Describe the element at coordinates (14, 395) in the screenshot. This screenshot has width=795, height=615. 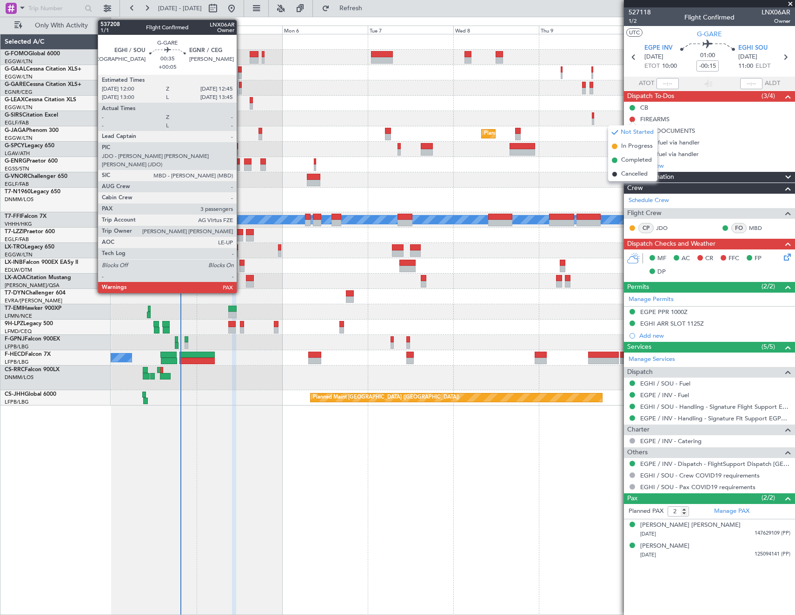
I see `span: CS-JHH` at that location.